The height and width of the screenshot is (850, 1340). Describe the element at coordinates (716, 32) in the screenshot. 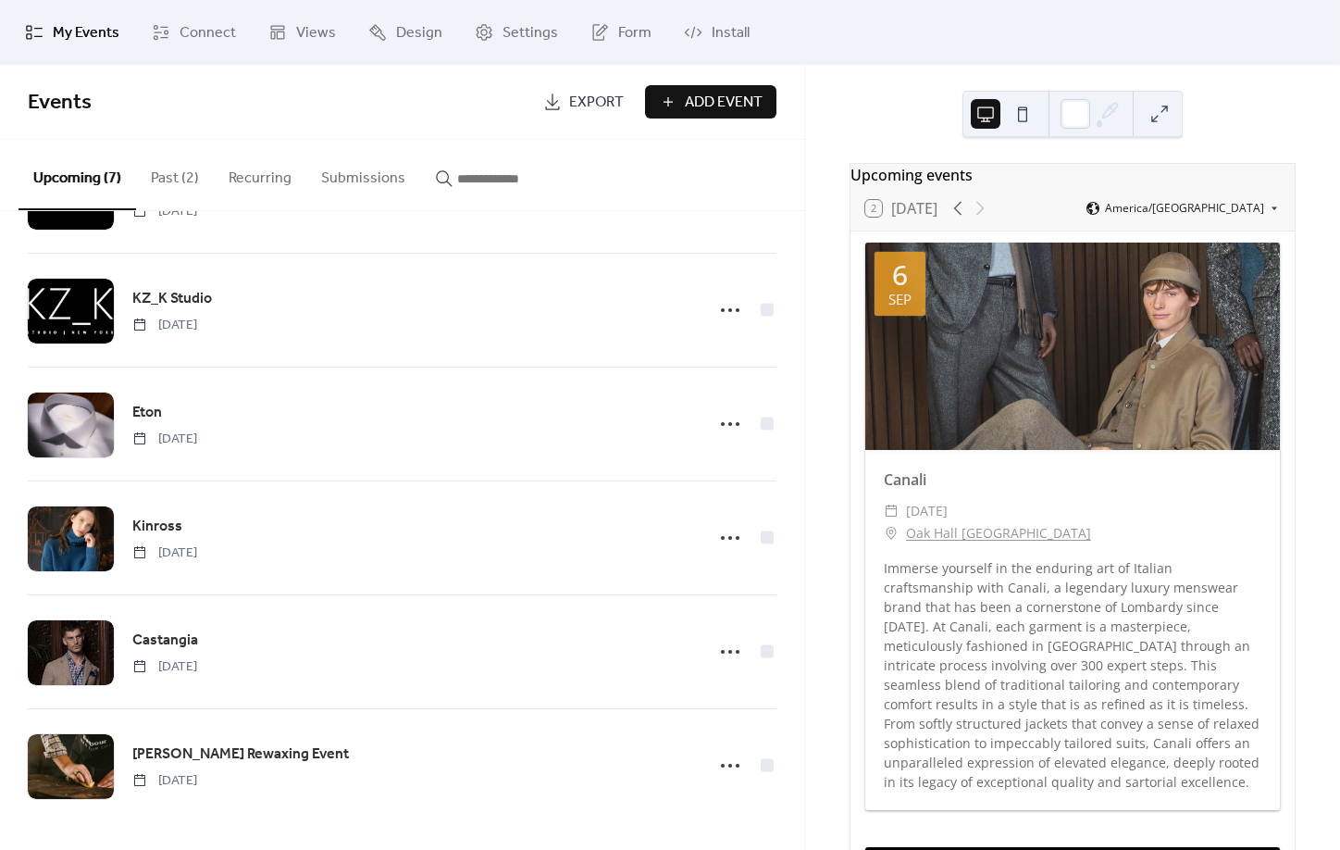

I see `a: Install` at that location.